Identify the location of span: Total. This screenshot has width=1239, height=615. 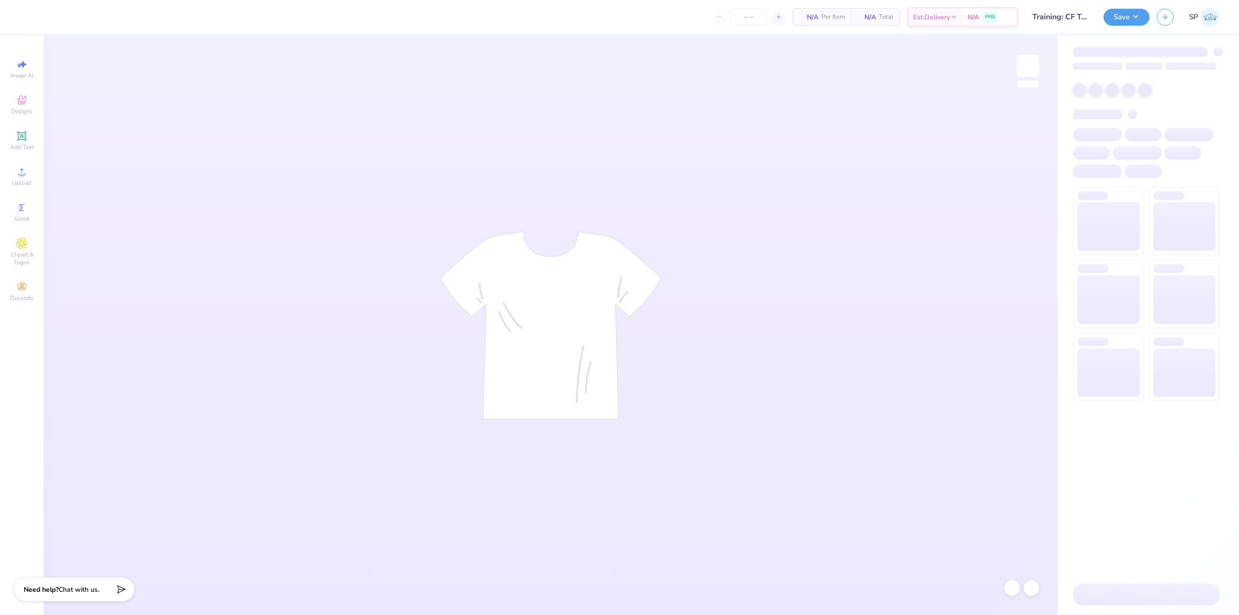
(886, 17).